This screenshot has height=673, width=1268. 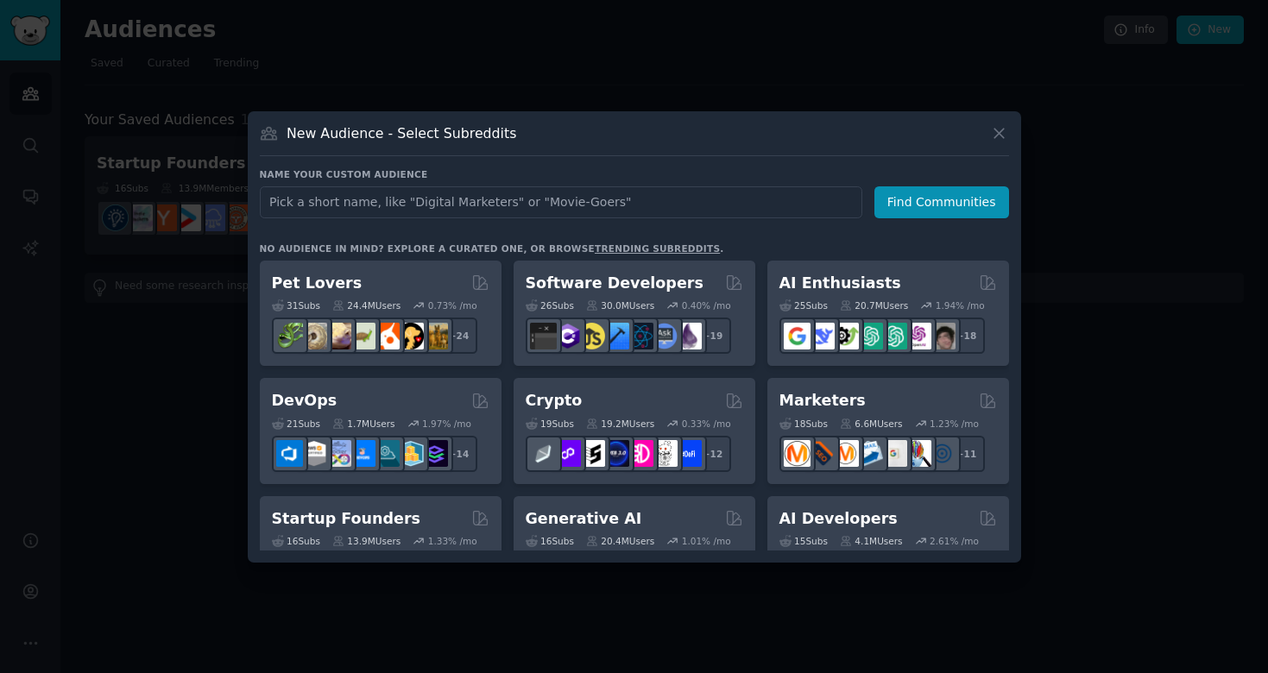 What do you see at coordinates (591, 336) in the screenshot?
I see `img: learnjavascript` at bounding box center [591, 336].